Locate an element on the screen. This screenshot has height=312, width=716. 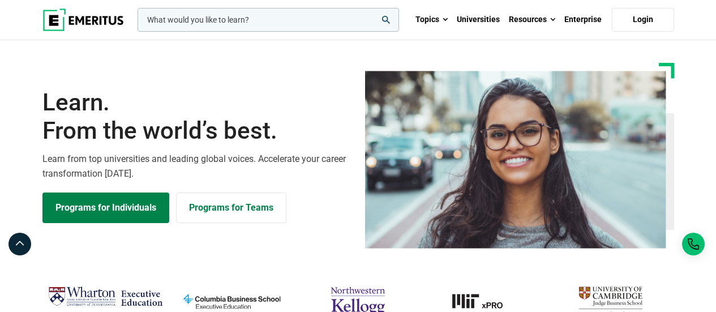
img: Wharton Executive Education is located at coordinates (105, 297).